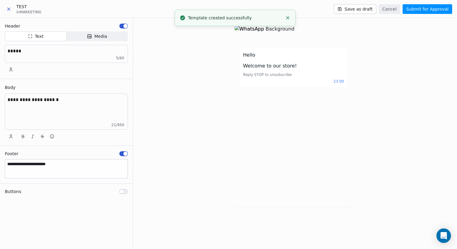 The width and height of the screenshot is (457, 249). What do you see at coordinates (293, 75) in the screenshot?
I see `span: Reply STOP to unsubscribe` at bounding box center [293, 75].